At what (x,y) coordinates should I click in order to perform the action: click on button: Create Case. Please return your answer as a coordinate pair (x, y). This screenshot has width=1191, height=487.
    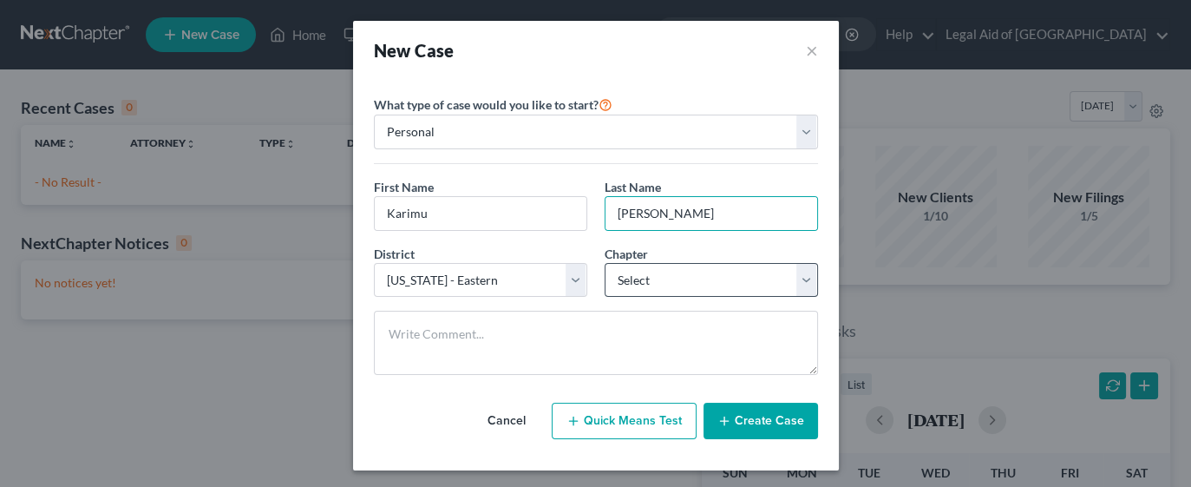
    Looking at the image, I should click on (761, 421).